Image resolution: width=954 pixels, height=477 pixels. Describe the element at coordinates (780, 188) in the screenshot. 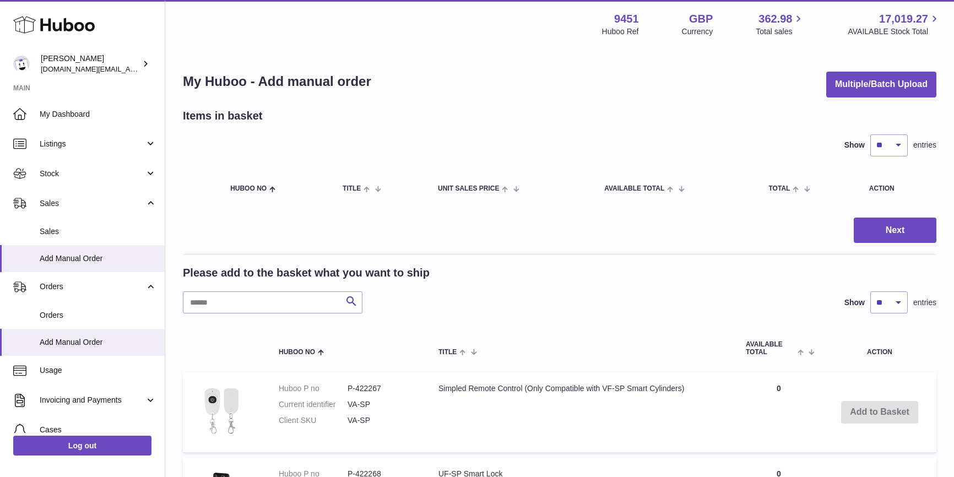

I see `span: Total` at that location.